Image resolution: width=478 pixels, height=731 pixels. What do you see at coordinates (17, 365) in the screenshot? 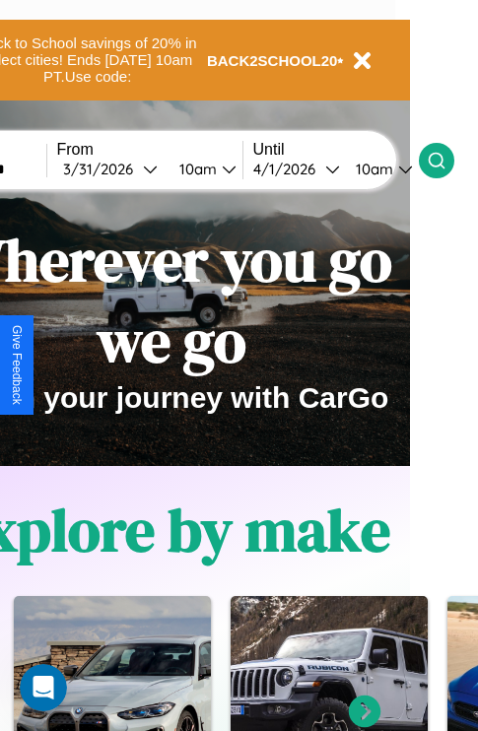
I see `div: Give Feedback` at bounding box center [17, 365].